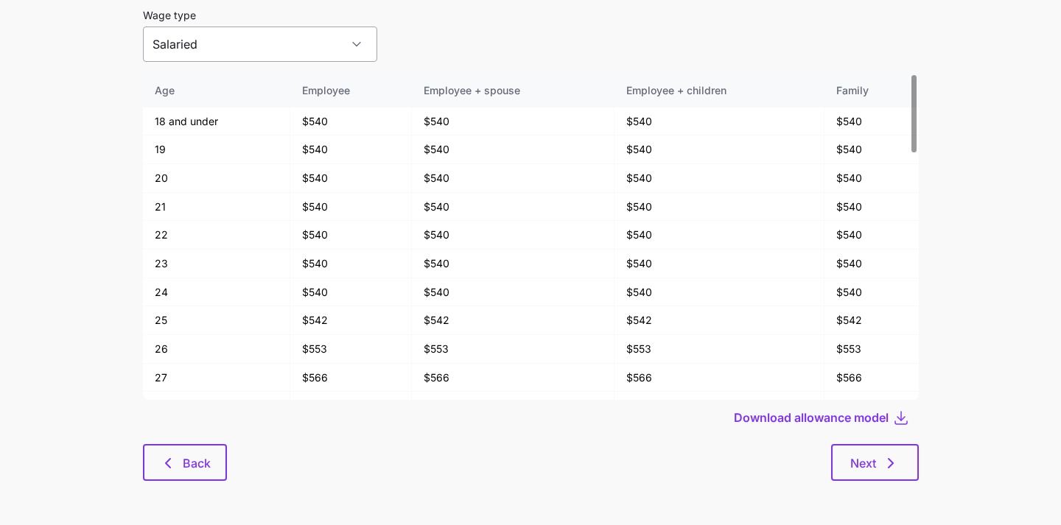 Image resolution: width=1061 pixels, height=525 pixels. What do you see at coordinates (216, 91) in the screenshot?
I see `div: Age` at bounding box center [216, 91].